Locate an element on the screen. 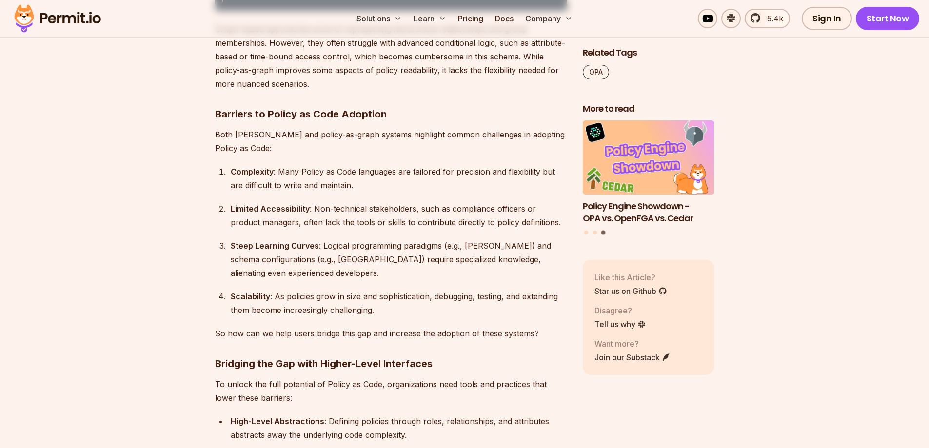 This screenshot has width=929, height=448. a: Sign In is located at coordinates (827, 19).